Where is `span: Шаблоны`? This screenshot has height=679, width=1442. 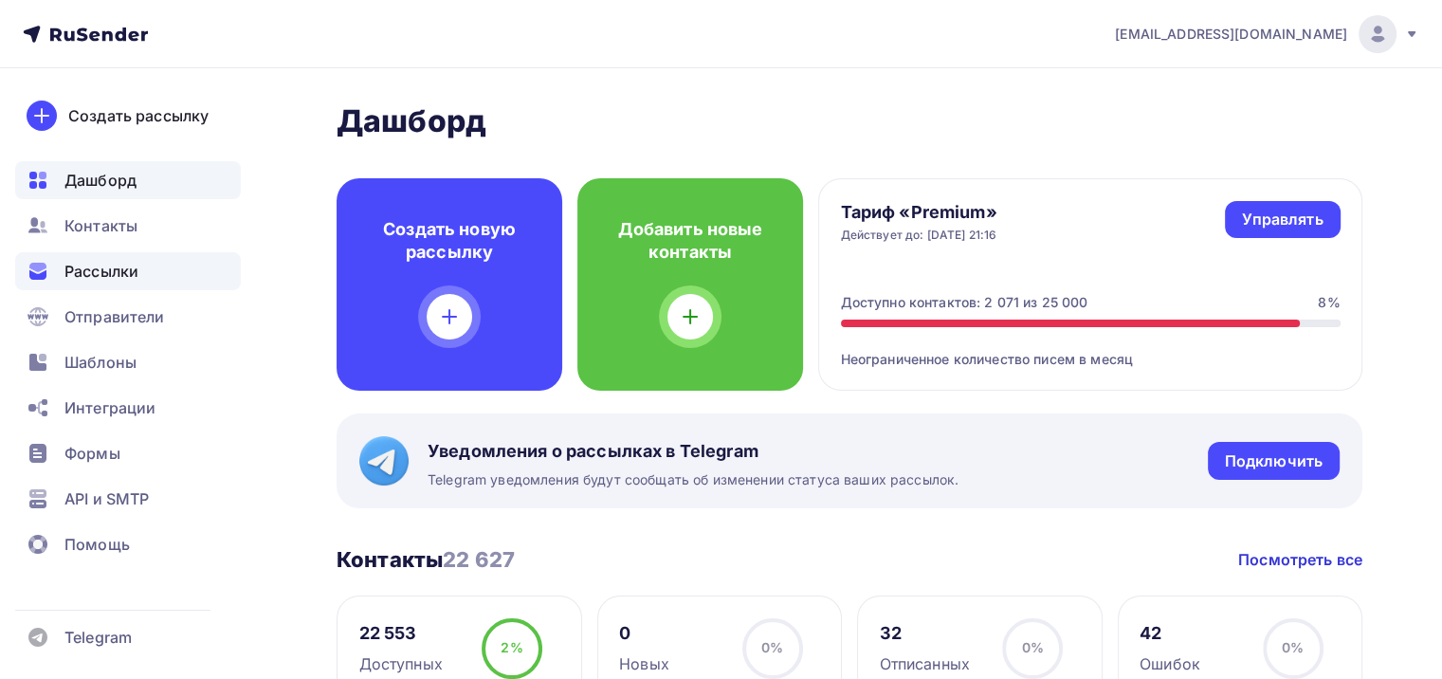 span: Шаблоны is located at coordinates (100, 362).